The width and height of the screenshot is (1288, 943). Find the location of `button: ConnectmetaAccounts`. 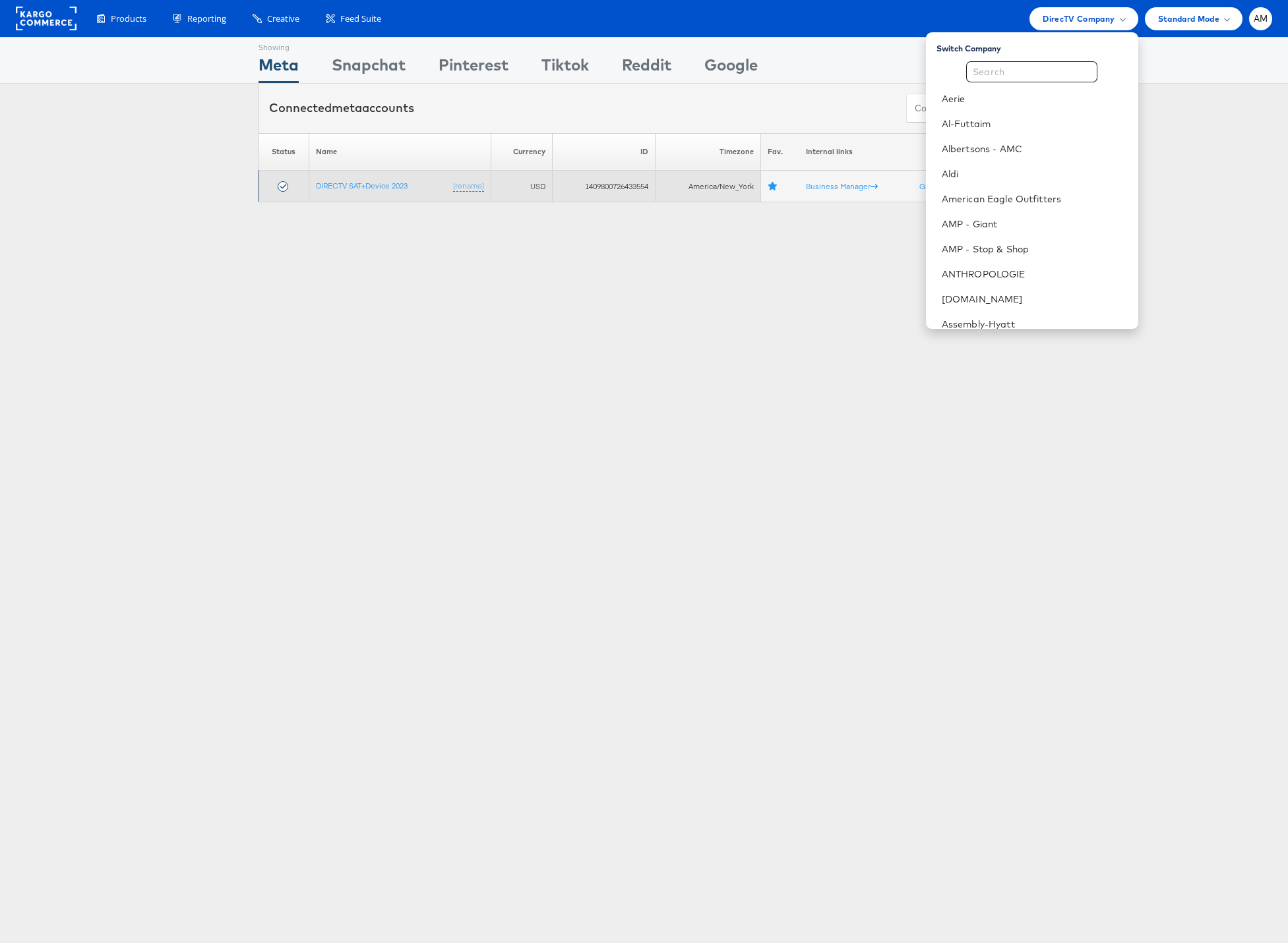

button: ConnectmetaAccounts is located at coordinates (963, 108).